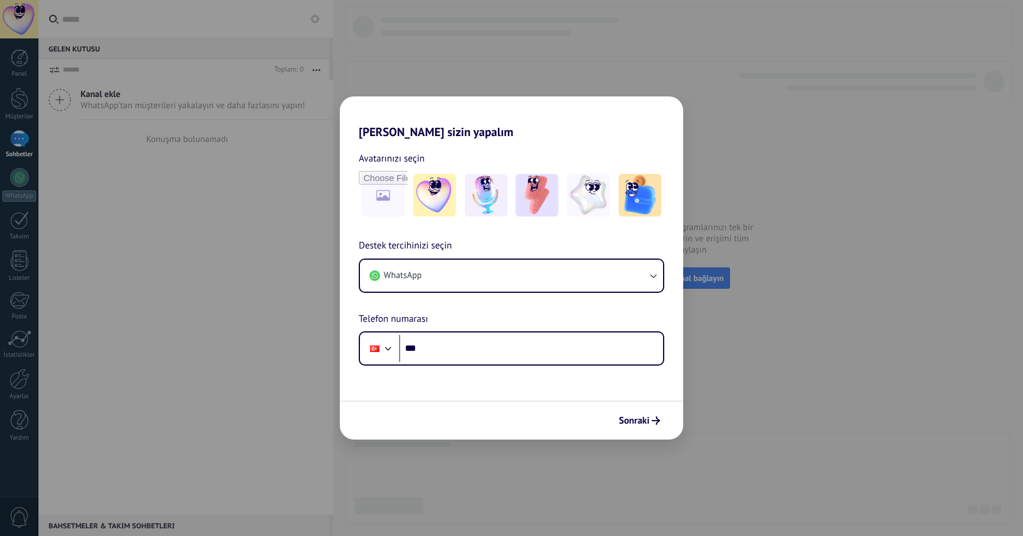 This screenshot has height=536, width=1023. What do you see at coordinates (391, 159) in the screenshot?
I see `span: Avatarınızı seçin` at bounding box center [391, 159].